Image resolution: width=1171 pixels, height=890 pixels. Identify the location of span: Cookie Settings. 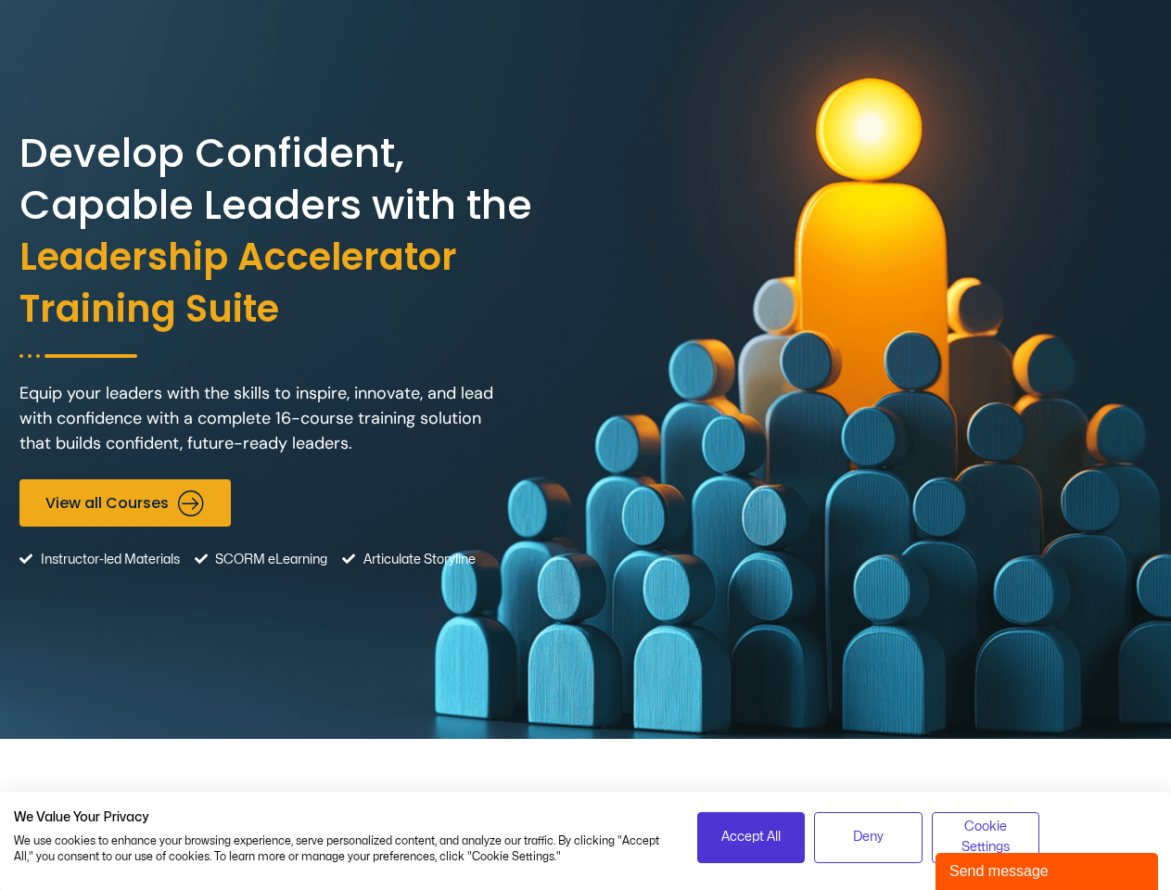
(985, 837).